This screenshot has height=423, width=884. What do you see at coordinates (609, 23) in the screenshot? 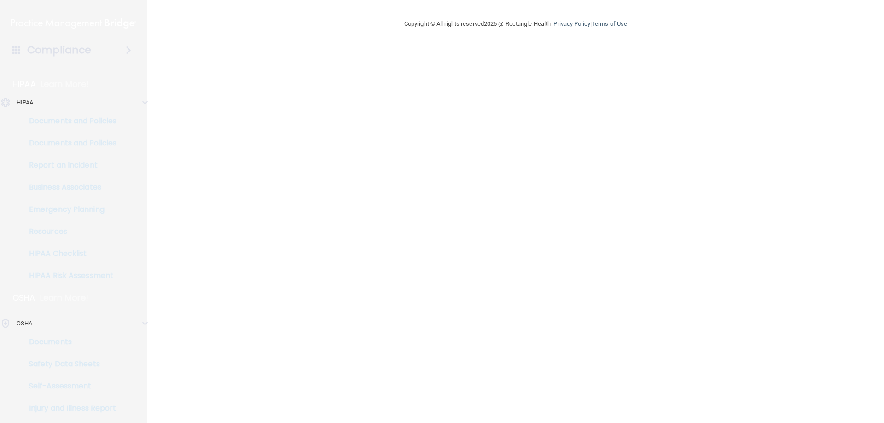
I see `a: Terms of Use` at bounding box center [609, 23].